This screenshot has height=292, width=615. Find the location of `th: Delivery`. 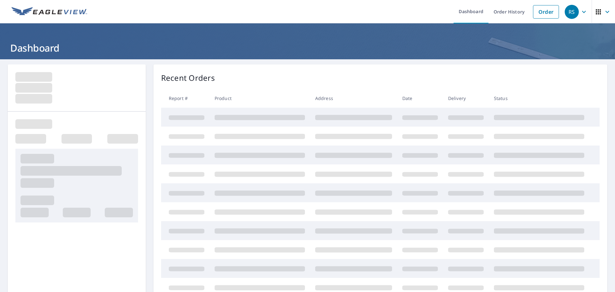

th: Delivery is located at coordinates (466, 98).